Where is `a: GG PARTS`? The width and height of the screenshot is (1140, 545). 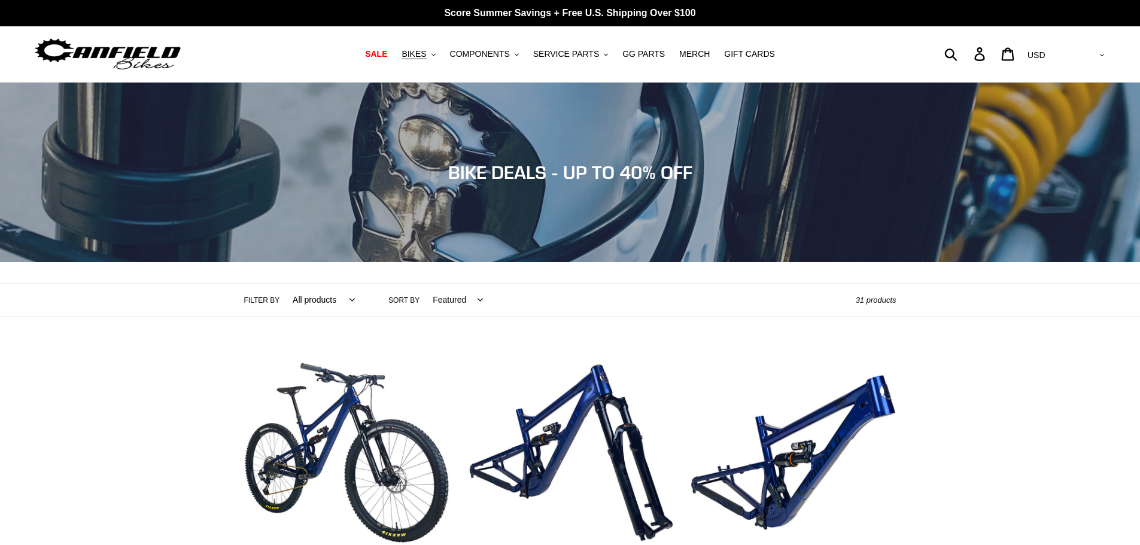 a: GG PARTS is located at coordinates (643, 54).